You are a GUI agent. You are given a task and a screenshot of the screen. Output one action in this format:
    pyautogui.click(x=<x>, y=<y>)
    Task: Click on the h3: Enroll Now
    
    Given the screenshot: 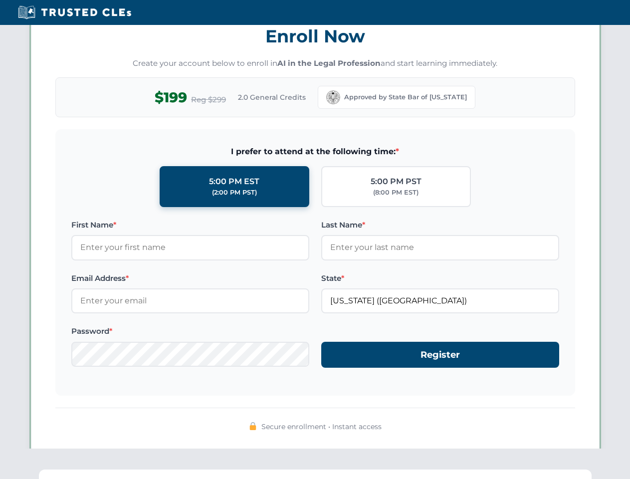 What is the action you would take?
    pyautogui.click(x=315, y=36)
    